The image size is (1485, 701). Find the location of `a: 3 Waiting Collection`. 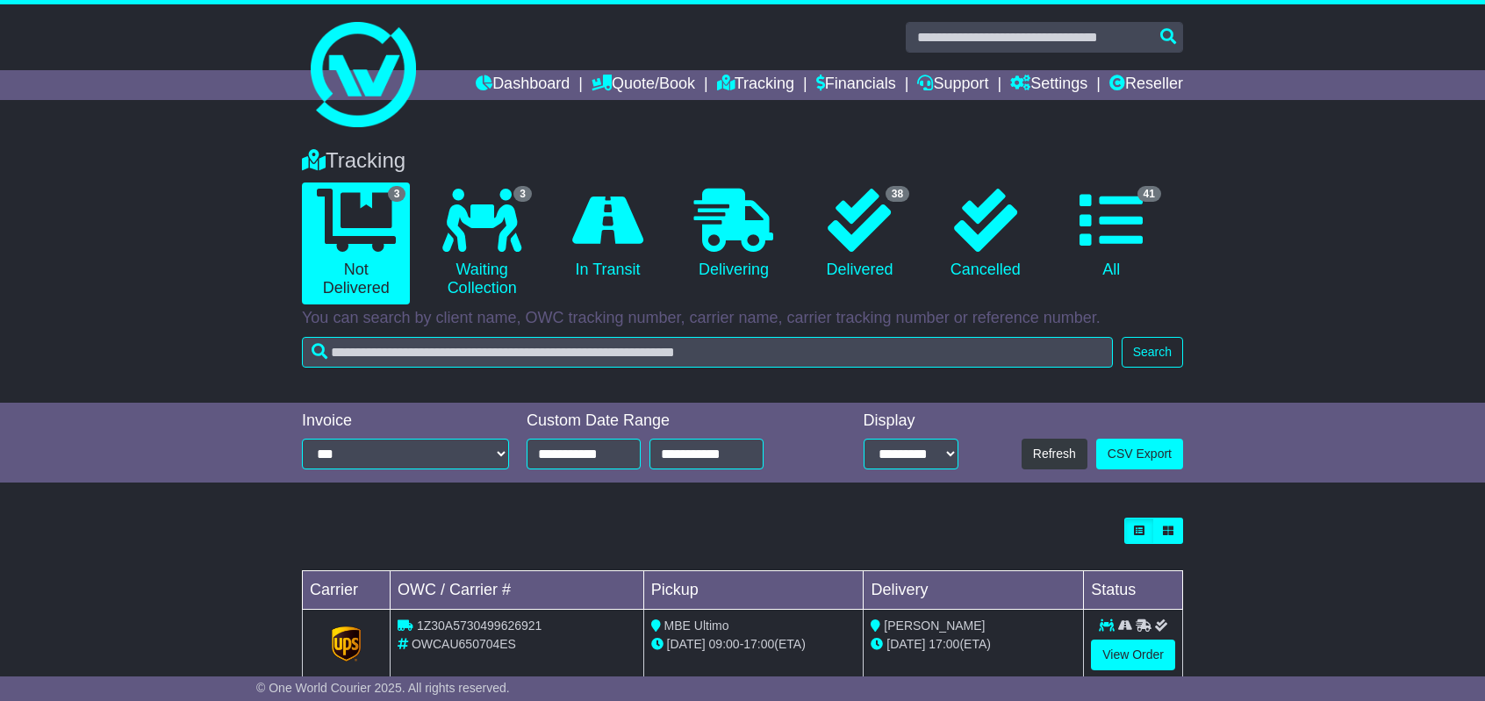

a: 3 Waiting Collection is located at coordinates (481, 243).